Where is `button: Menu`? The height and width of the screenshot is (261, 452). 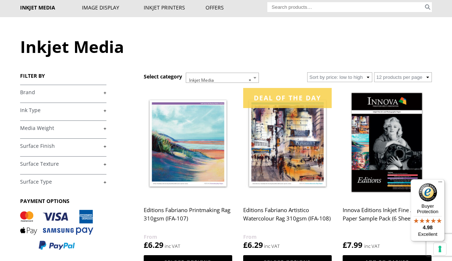 button: Menu is located at coordinates (440, 184).